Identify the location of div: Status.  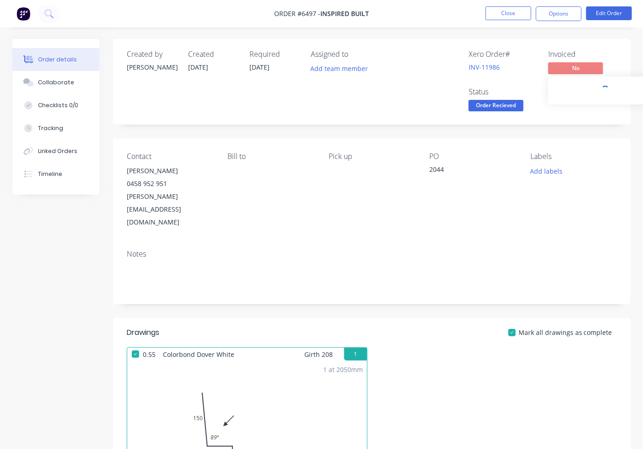
(503, 92).